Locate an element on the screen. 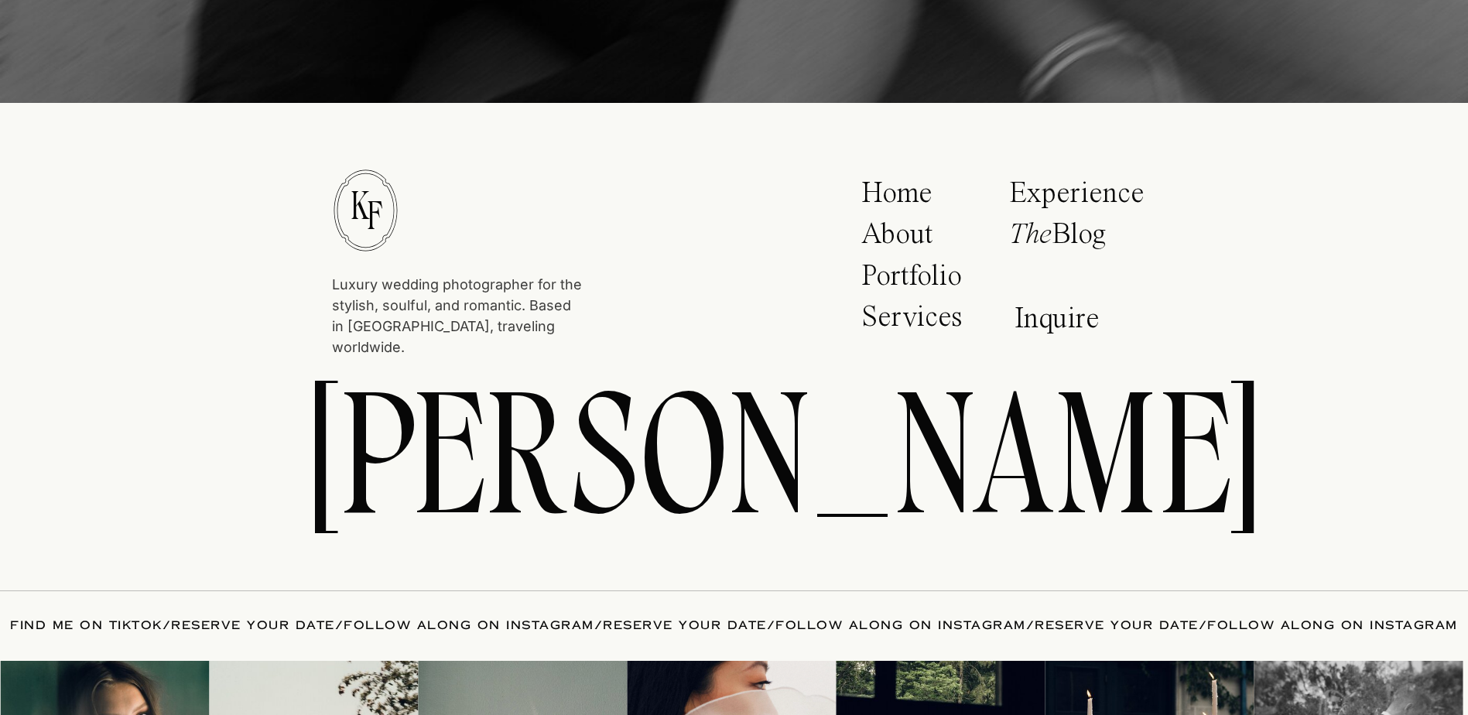  a: Experience is located at coordinates (1076, 196).